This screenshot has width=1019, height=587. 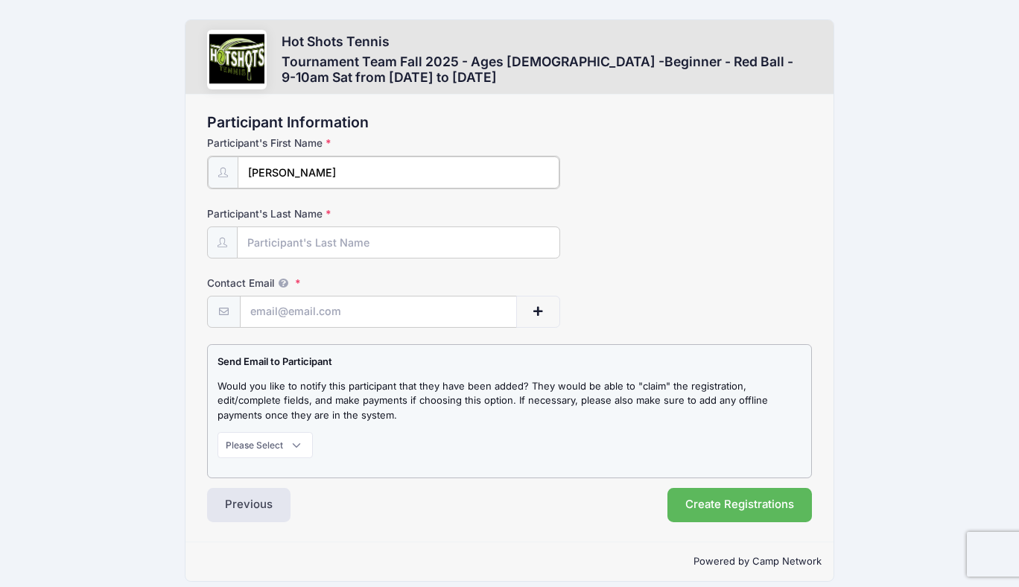 I want to click on button: Previous, so click(x=249, y=505).